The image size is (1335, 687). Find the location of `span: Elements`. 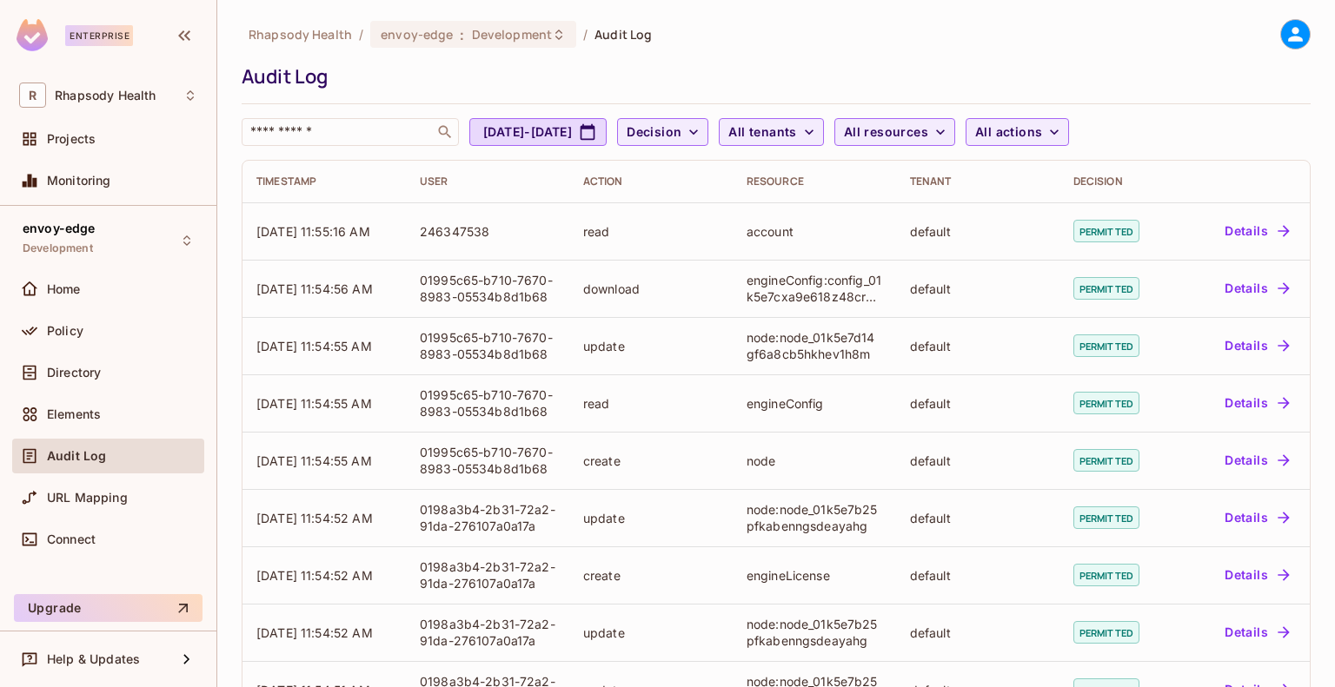

span: Elements is located at coordinates (74, 414).